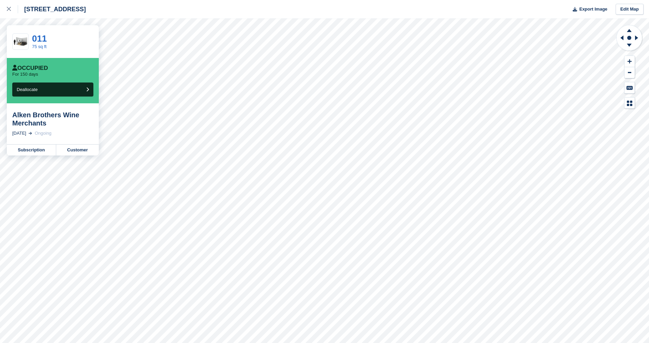 The image size is (649, 343). Describe the element at coordinates (39, 46) in the screenshot. I see `a: 75 sq ft` at that location.